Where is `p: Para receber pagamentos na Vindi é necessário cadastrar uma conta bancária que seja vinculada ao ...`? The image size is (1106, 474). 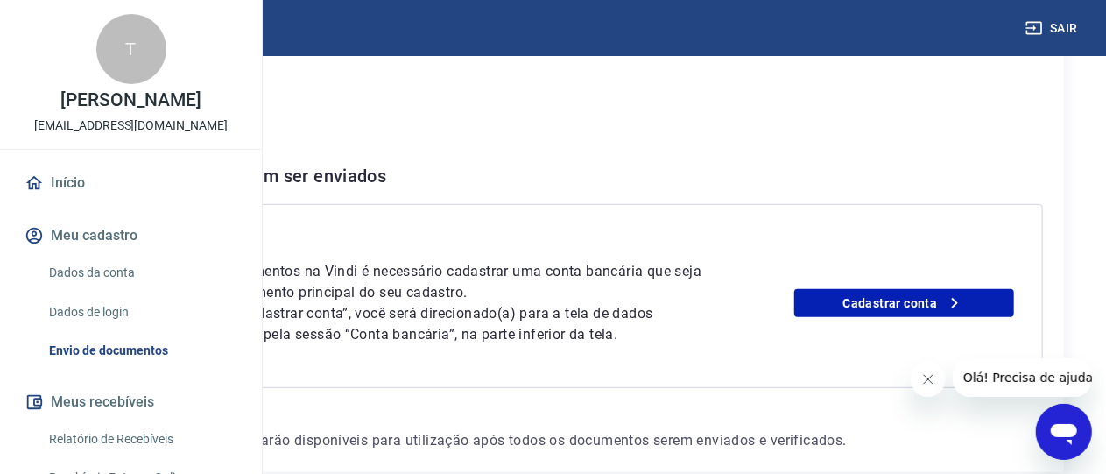 p: Para receber pagamentos na Vindi é necessário cadastrar uma conta bancária que seja vinculada ao ... is located at coordinates (419, 282).